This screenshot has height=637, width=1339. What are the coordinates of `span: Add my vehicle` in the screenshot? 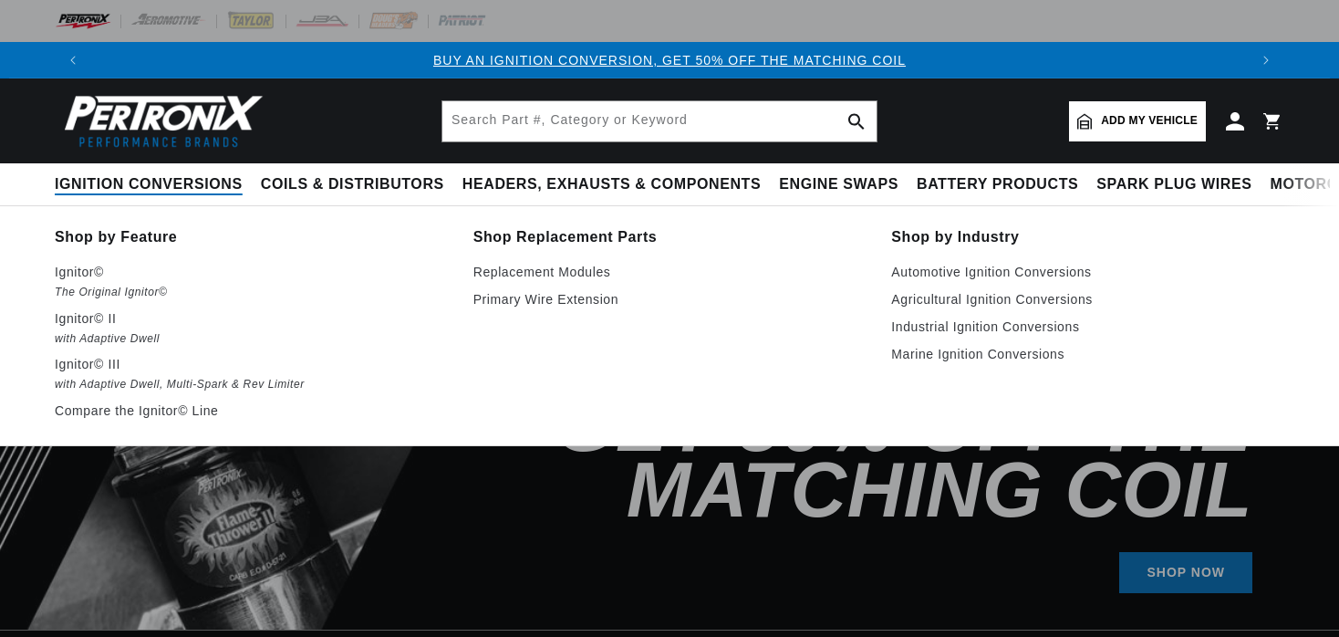 It's located at (1149, 120).